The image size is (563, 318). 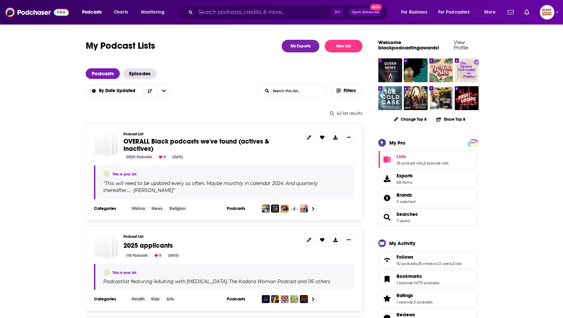 I want to click on a: News, so click(x=157, y=208).